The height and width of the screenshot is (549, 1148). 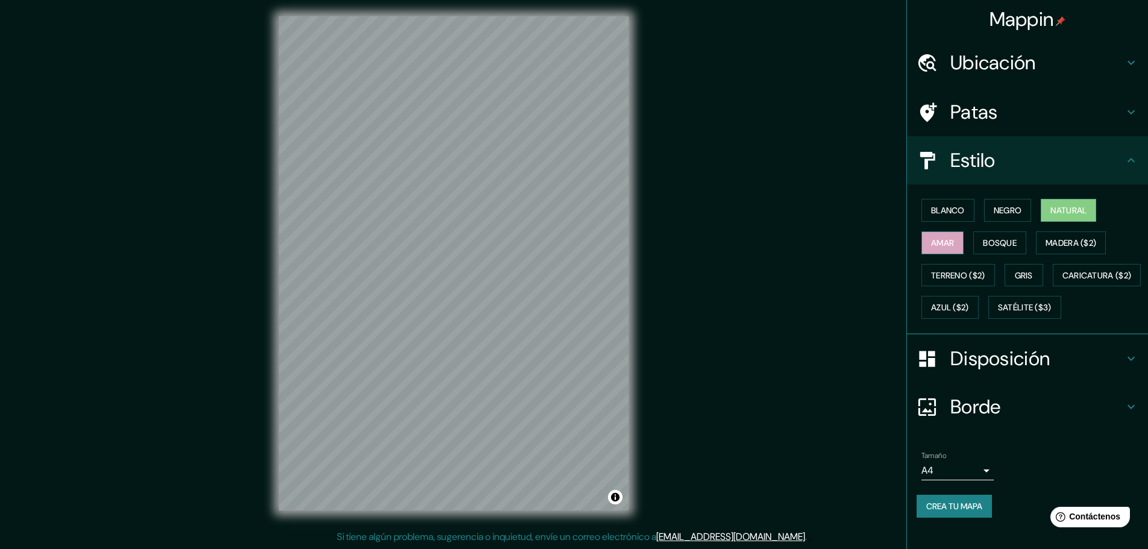 I want to click on button: Negro, so click(x=1007, y=210).